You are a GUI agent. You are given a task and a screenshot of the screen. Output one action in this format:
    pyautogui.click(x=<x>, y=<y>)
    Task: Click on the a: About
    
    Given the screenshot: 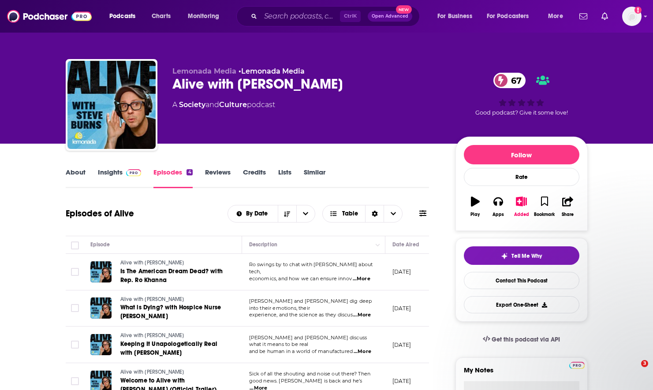 What is the action you would take?
    pyautogui.click(x=75, y=178)
    